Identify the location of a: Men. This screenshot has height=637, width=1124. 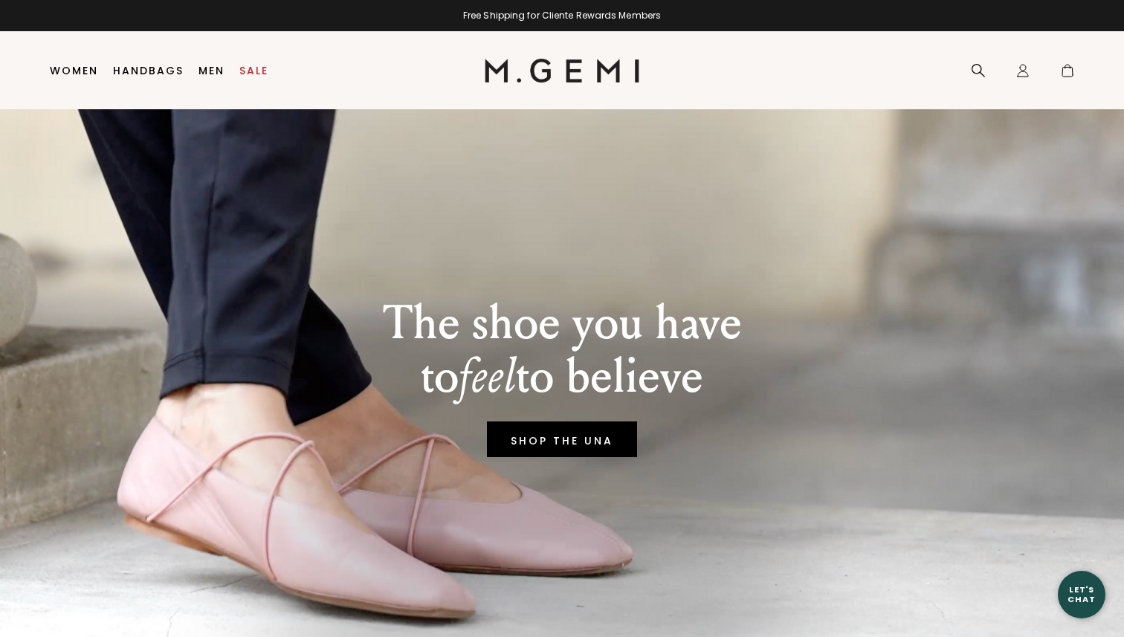
(211, 71).